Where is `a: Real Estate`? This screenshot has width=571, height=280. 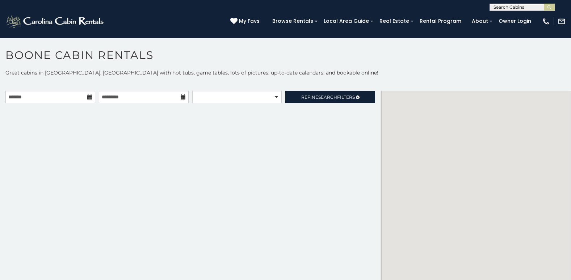
a: Real Estate is located at coordinates (394, 21).